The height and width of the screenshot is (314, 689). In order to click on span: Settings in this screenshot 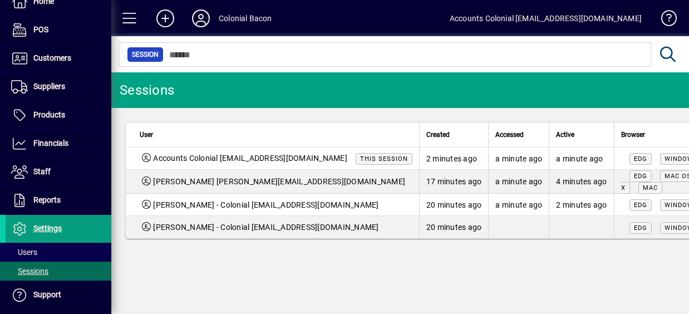, I will do `click(47, 228)`.